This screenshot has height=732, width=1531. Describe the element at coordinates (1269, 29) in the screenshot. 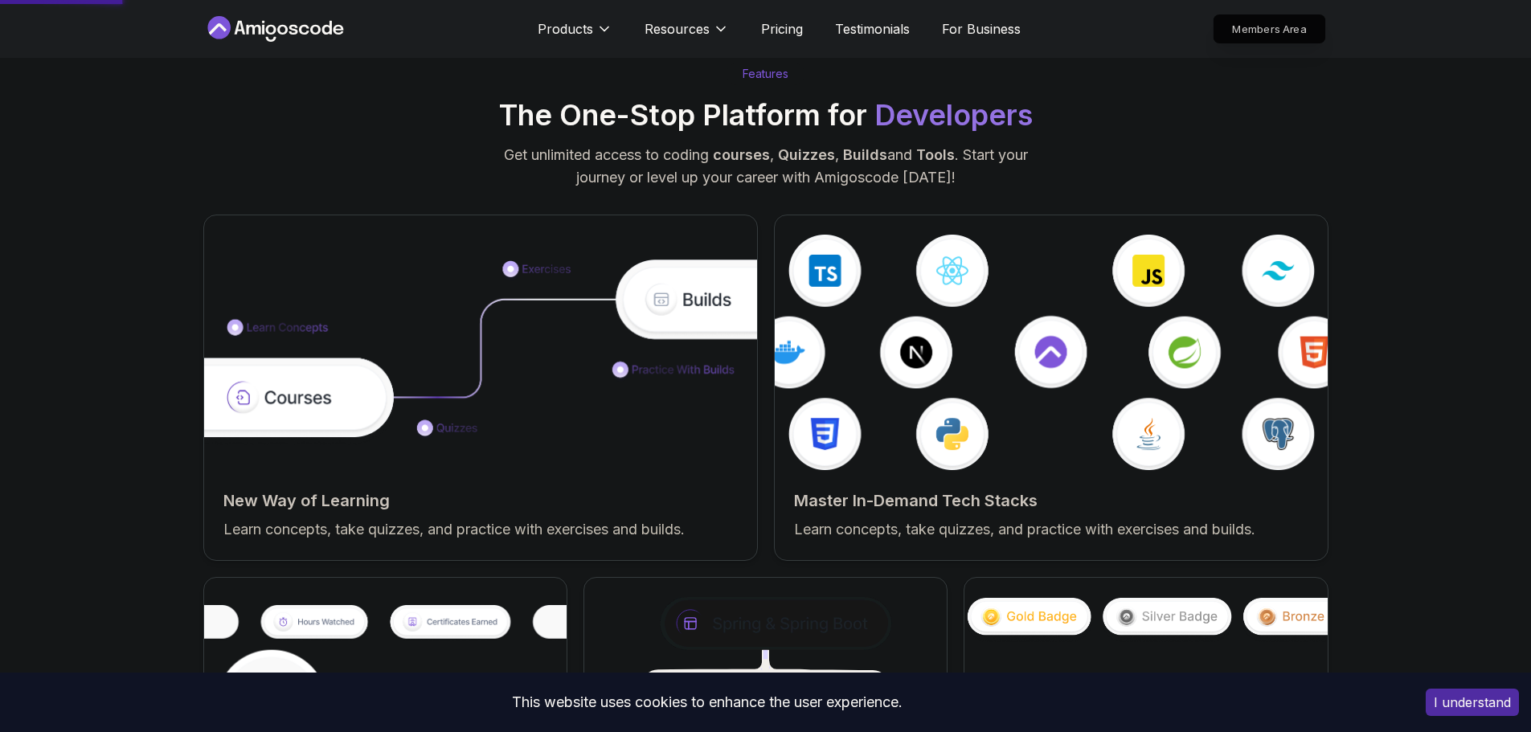

I see `a: Members Area` at that location.